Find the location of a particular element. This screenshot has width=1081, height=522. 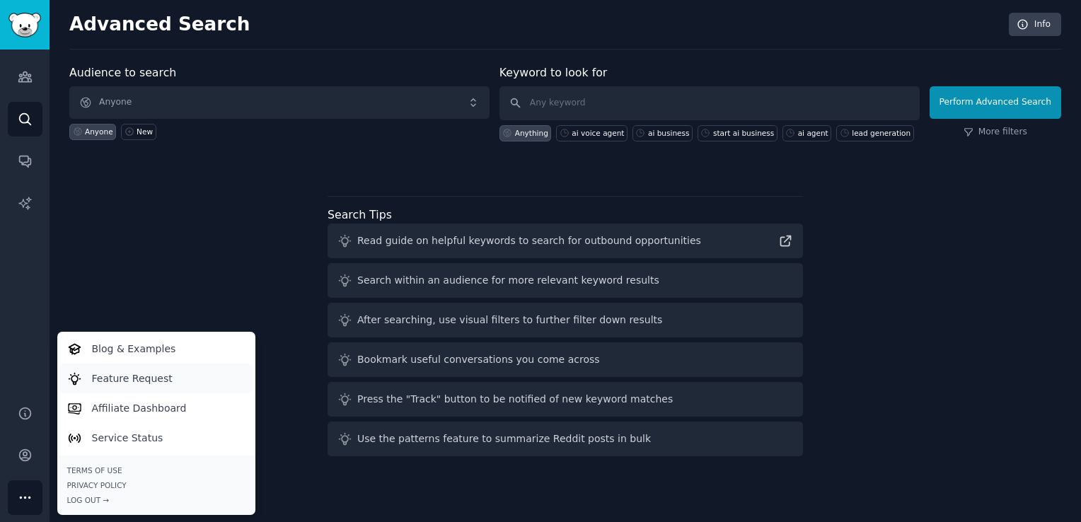

a: Service Status is located at coordinates (156, 438).